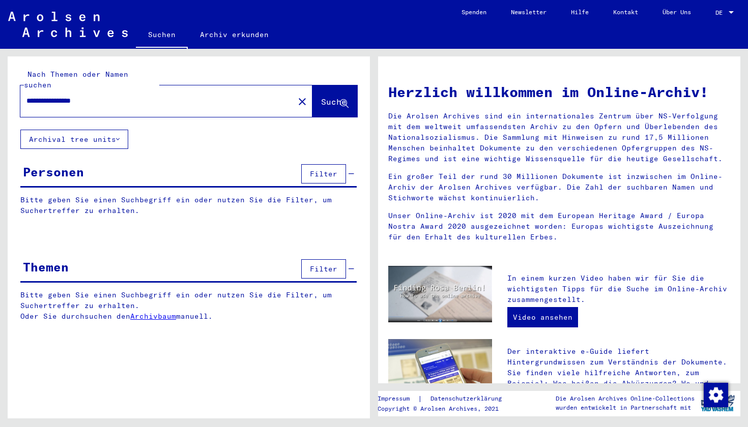 The image size is (748, 427). Describe the element at coordinates (74, 139) in the screenshot. I see `button: Archival tree units` at that location.